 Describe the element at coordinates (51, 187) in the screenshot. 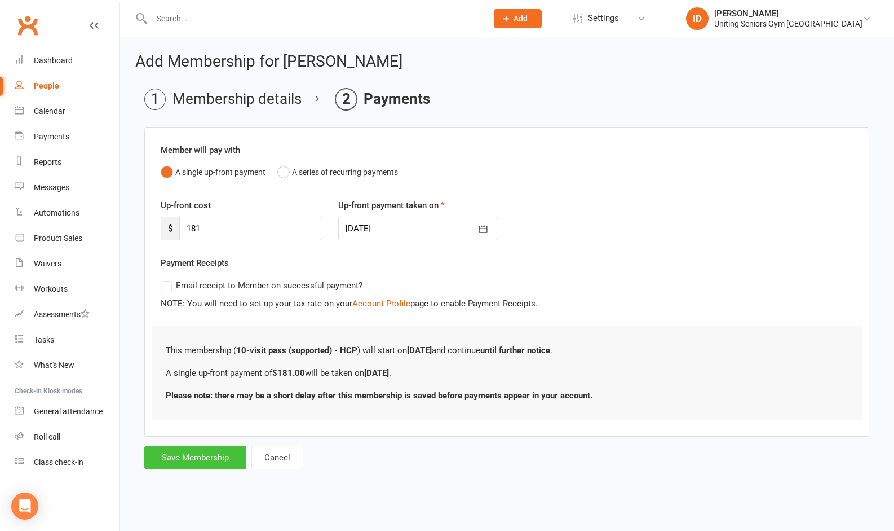

I see `div: Messages` at that location.